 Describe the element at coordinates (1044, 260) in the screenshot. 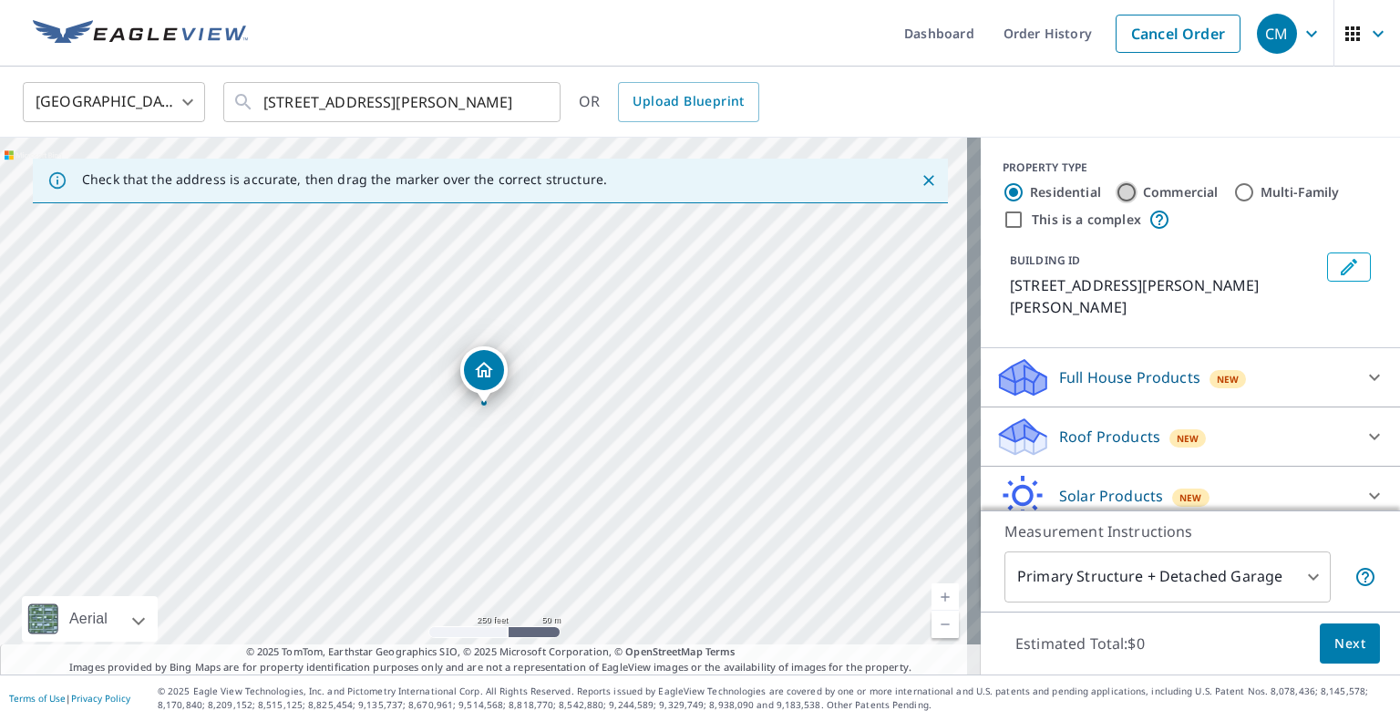

I see `p: BUILDING ID` at that location.